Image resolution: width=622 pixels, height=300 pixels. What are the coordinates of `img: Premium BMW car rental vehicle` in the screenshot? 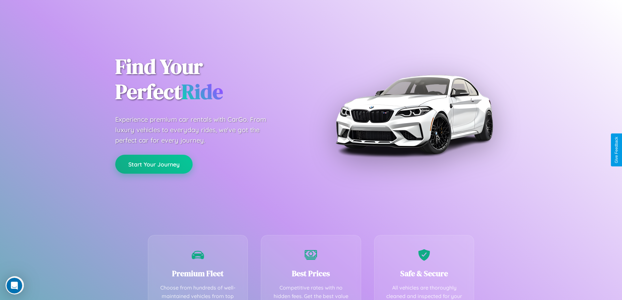 It's located at (414, 114).